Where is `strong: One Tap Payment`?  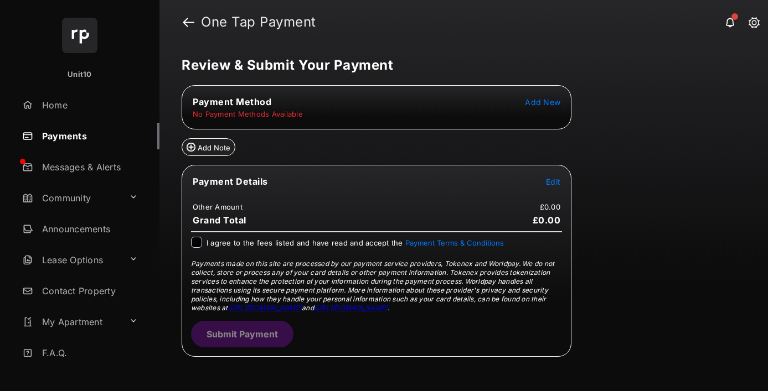 strong: One Tap Payment is located at coordinates (258, 22).